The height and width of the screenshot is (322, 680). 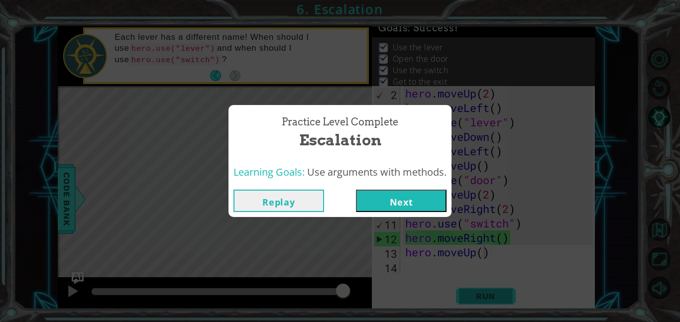 I want to click on span: Practice Level Complete, so click(x=340, y=122).